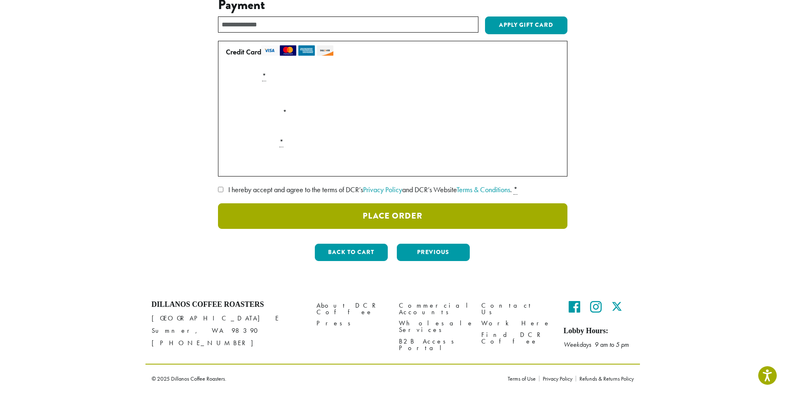 This screenshot has width=785, height=393. Describe the element at coordinates (523, 378) in the screenshot. I see `a: Terms of Use` at that location.